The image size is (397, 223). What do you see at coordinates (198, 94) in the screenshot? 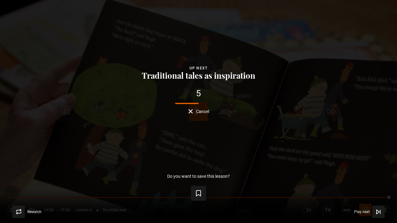
I see `div: 5` at bounding box center [198, 94].